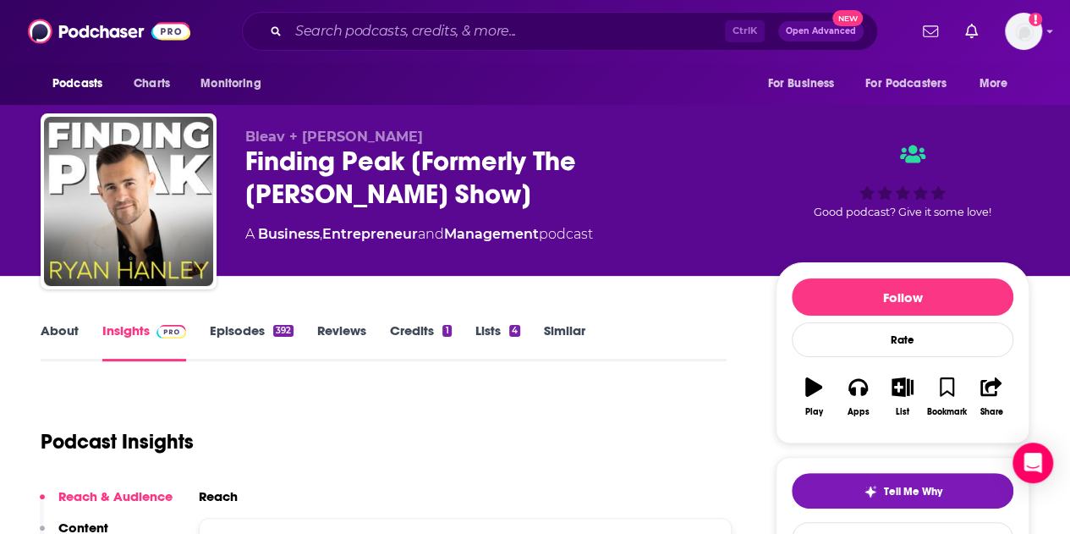 The width and height of the screenshot is (1070, 534). What do you see at coordinates (946, 397) in the screenshot?
I see `button: Bookmark` at bounding box center [946, 397].